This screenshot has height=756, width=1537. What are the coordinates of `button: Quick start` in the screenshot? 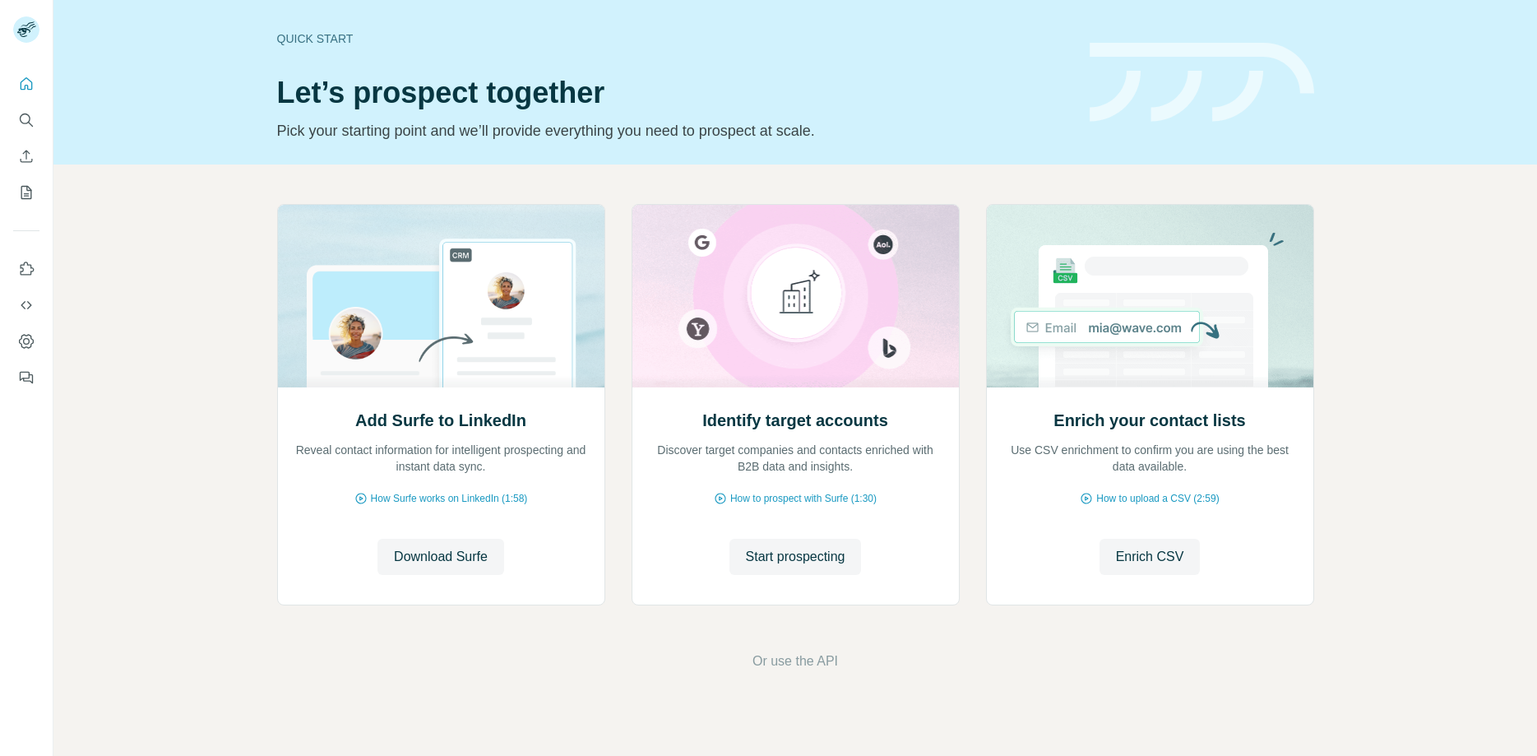 It's located at (26, 84).